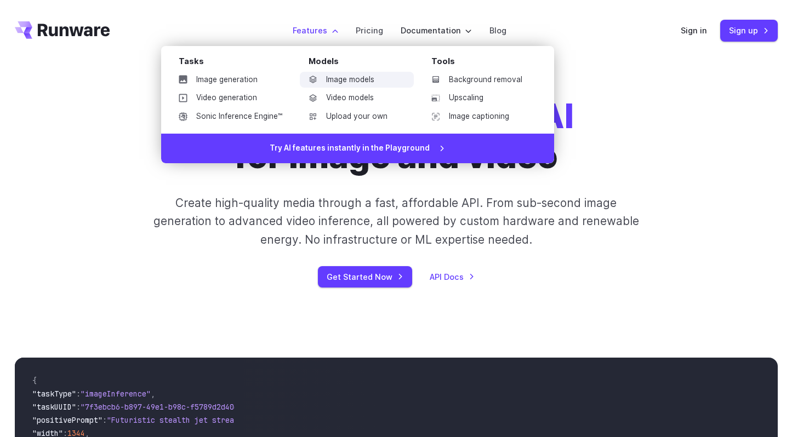 This screenshot has width=792, height=437. What do you see at coordinates (480, 98) in the screenshot?
I see `a: Upscaling` at bounding box center [480, 98].